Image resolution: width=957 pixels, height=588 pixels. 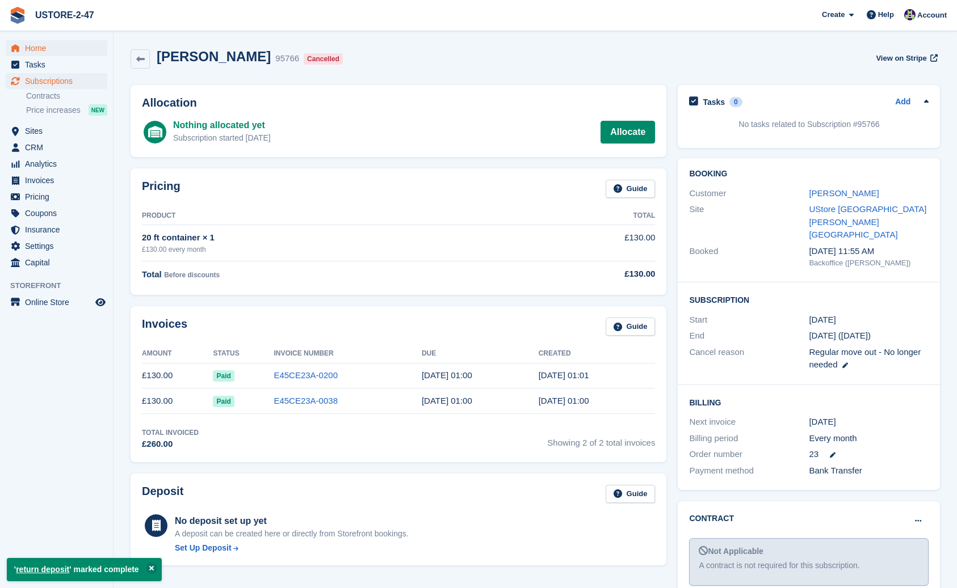 What do you see at coordinates (305, 375) in the screenshot?
I see `a: E45CE23A-0200` at bounding box center [305, 375].